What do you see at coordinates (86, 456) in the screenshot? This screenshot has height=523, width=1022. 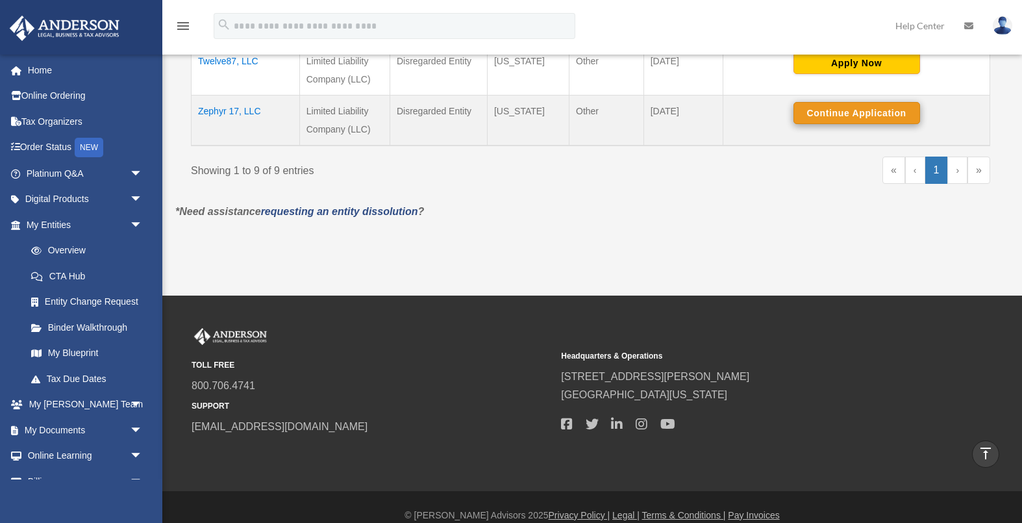 I see `a: Online Learningarrow_drop_down` at bounding box center [86, 456].